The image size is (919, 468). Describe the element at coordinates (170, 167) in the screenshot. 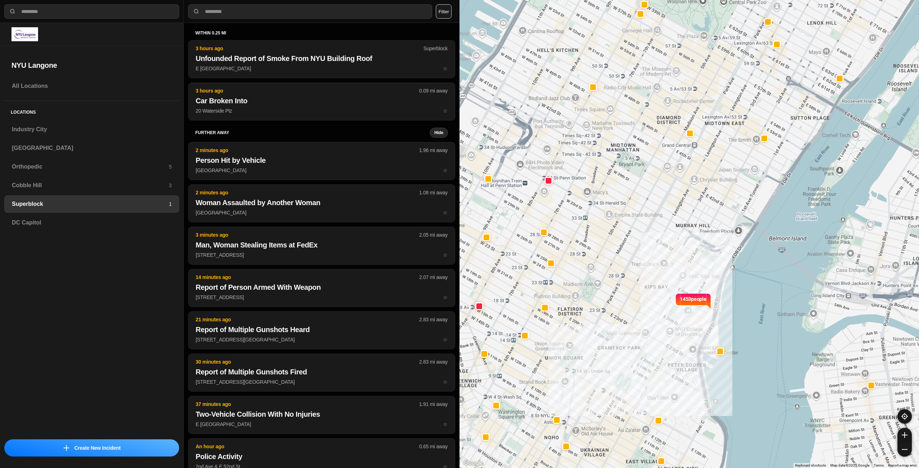

I see `p: 5` at that location.